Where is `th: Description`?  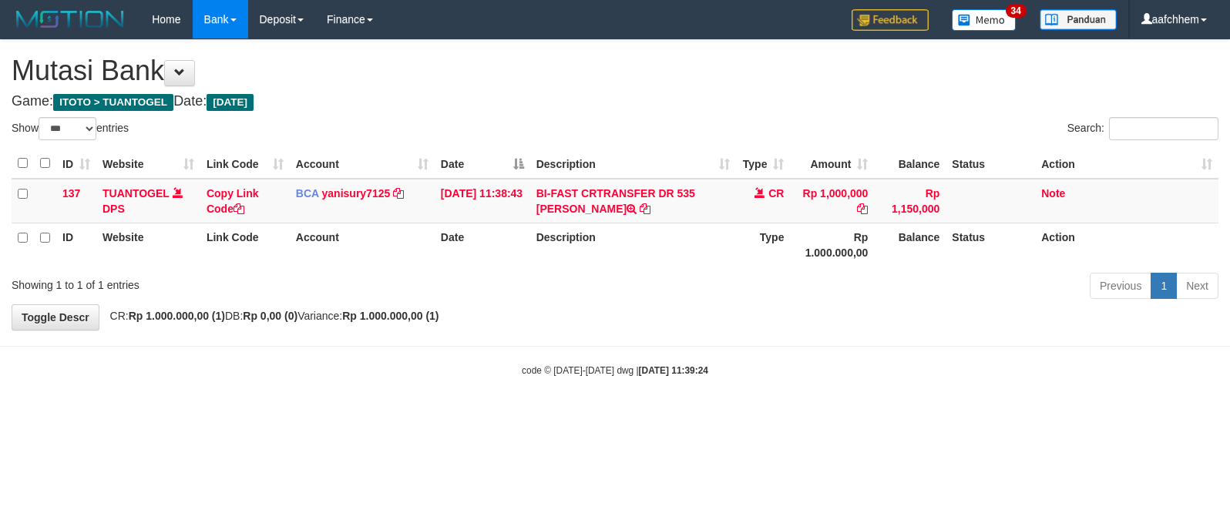
th: Description is located at coordinates (633, 244).